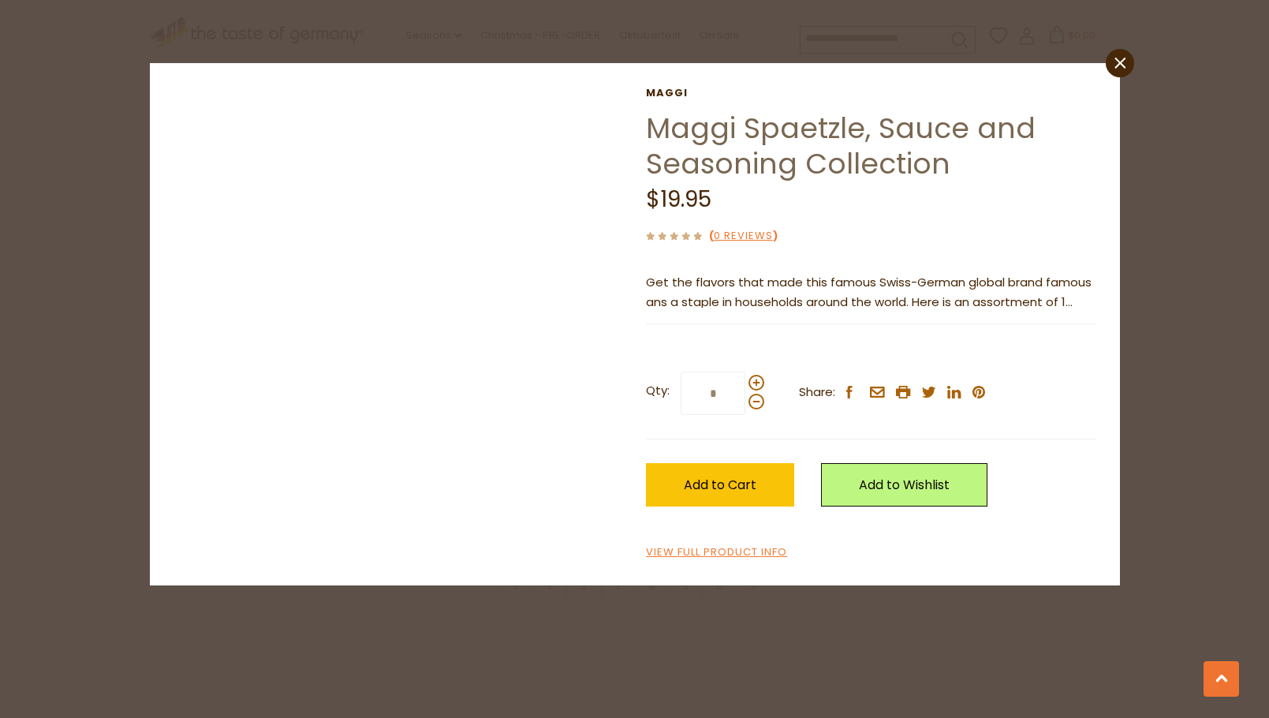 The image size is (1269, 718). What do you see at coordinates (743, 236) in the screenshot?
I see `a: 0 Reviews` at bounding box center [743, 236].